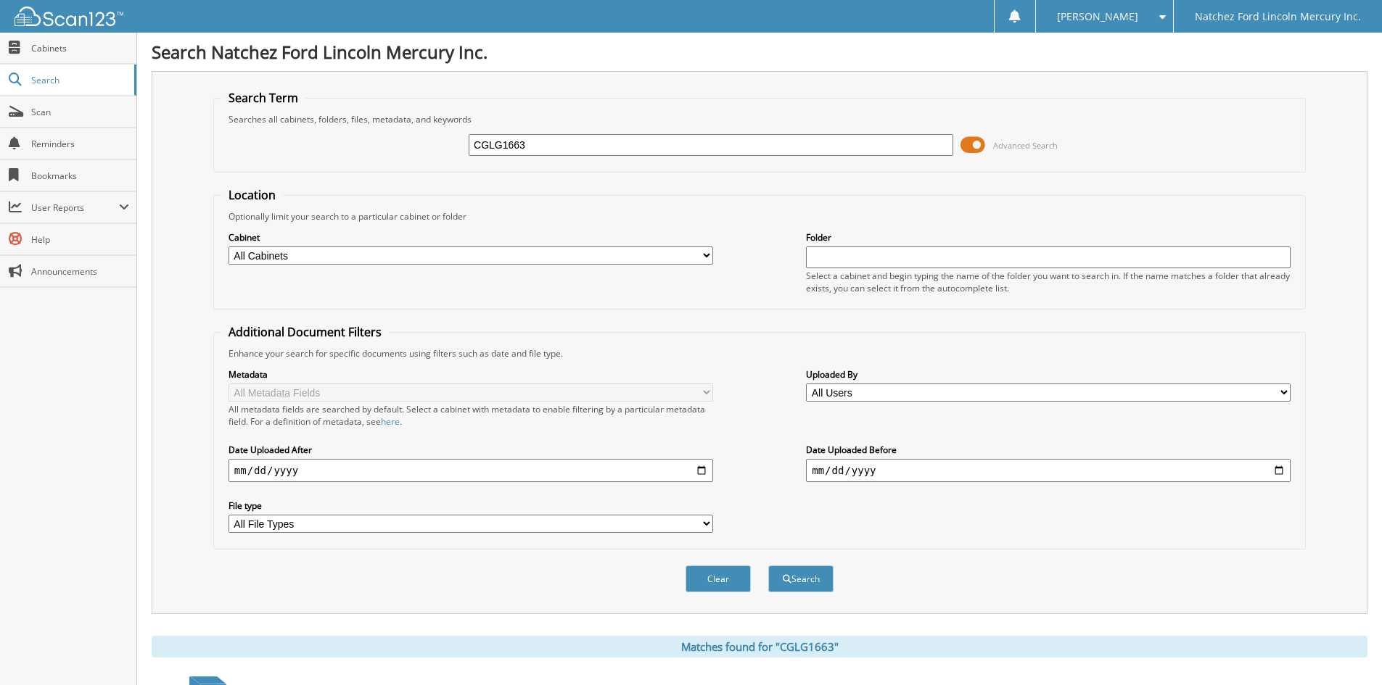 Image resolution: width=1382 pixels, height=685 pixels. Describe the element at coordinates (79, 80) in the screenshot. I see `span: Search` at that location.